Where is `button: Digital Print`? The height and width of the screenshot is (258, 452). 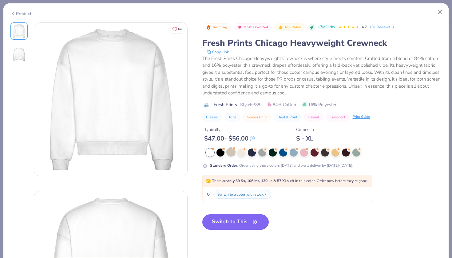
button: Digital Print is located at coordinates (287, 117).